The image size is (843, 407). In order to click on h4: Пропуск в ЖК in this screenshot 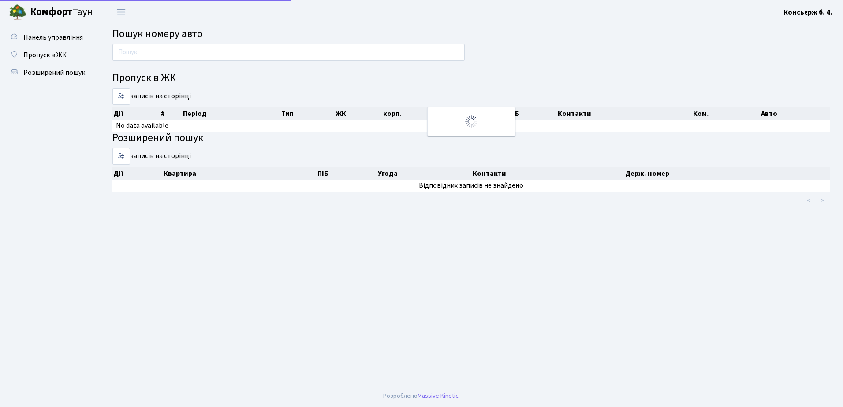, I will do `click(471, 78)`.